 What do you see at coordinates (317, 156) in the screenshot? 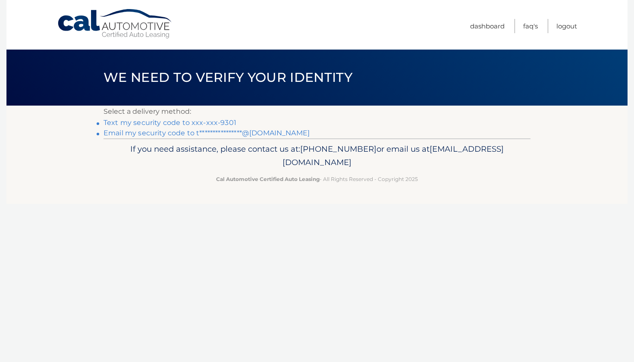
I see `p: If you need assistance, please contact us at: or email us at` at bounding box center [317, 156].